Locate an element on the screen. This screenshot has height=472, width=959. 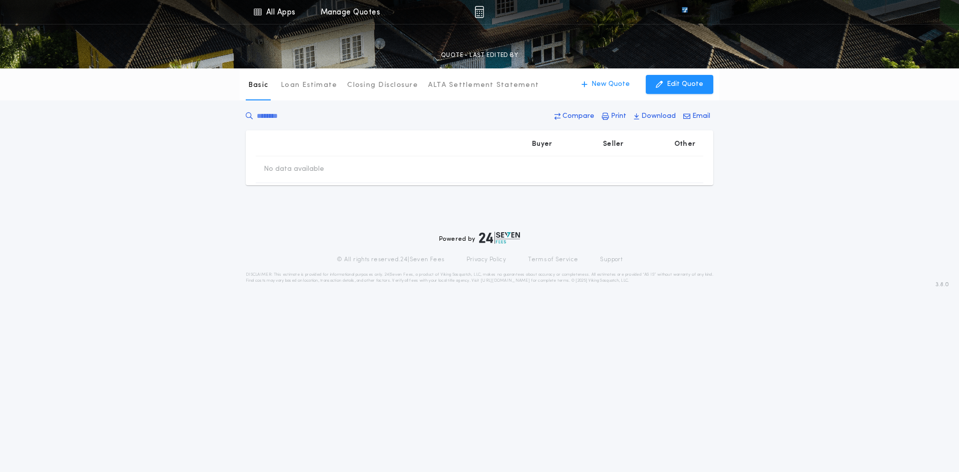
p: Edit Quote is located at coordinates (685, 84).